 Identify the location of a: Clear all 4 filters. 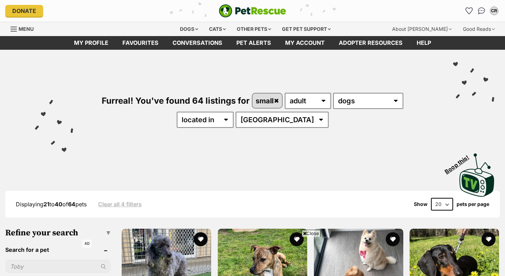
(120, 204).